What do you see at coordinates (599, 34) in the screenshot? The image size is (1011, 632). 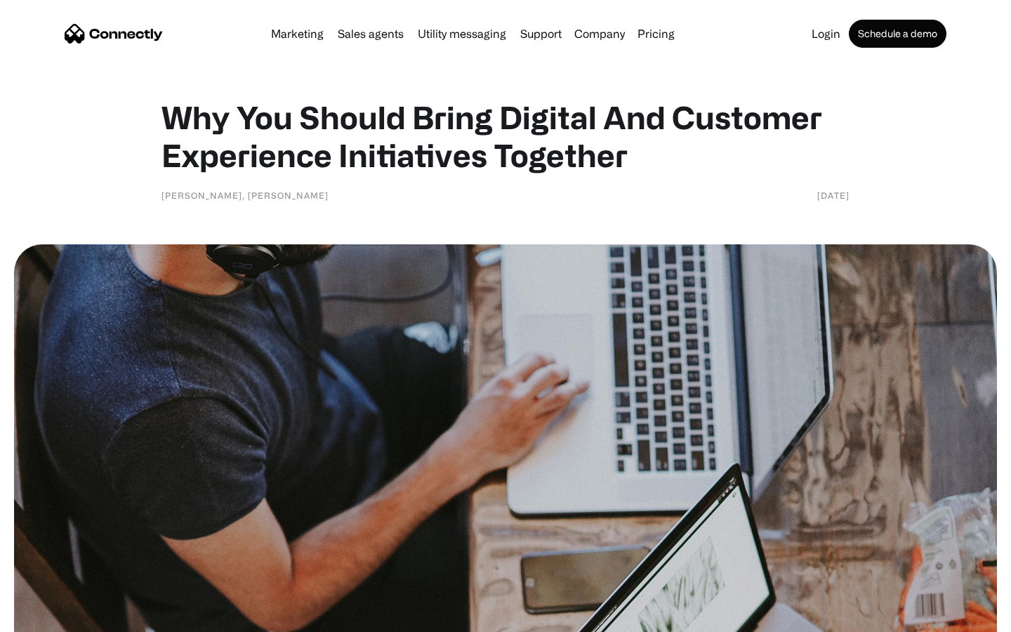 I see `div: Company` at bounding box center [599, 34].